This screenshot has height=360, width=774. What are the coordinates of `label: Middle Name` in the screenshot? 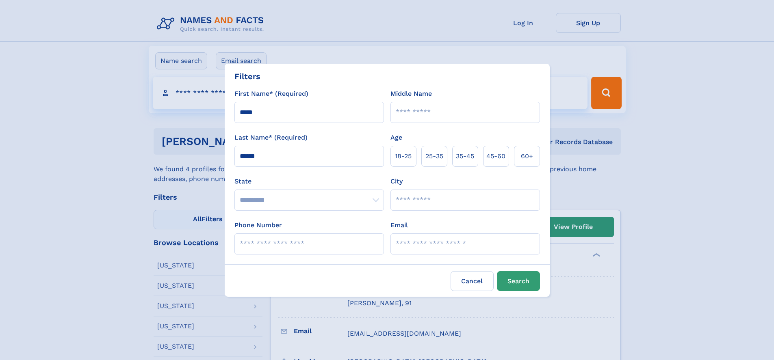 It's located at (411, 94).